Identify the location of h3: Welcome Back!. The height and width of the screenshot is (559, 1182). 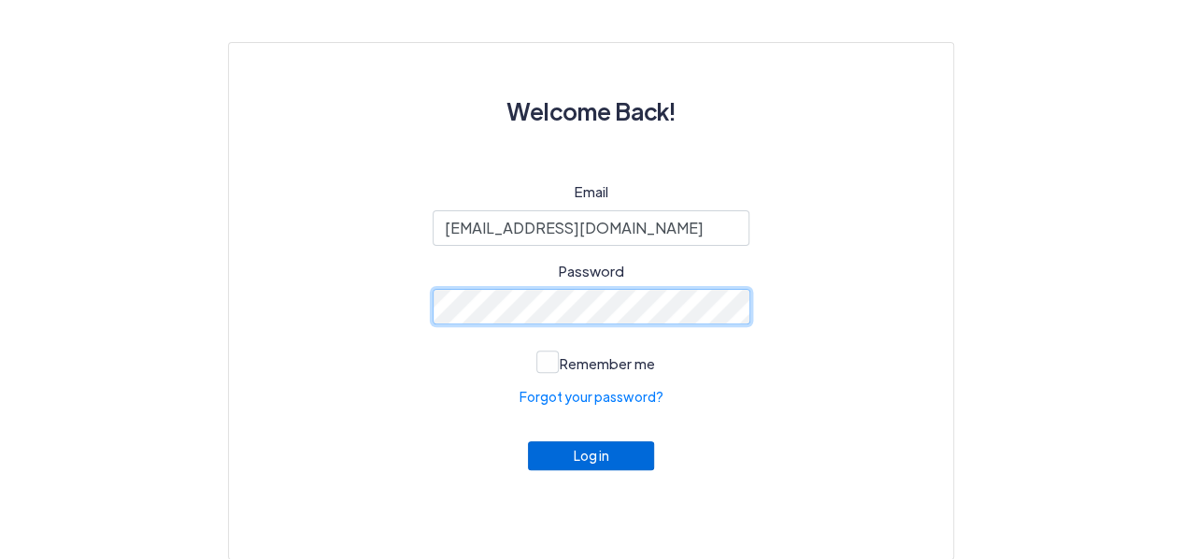
(590, 111).